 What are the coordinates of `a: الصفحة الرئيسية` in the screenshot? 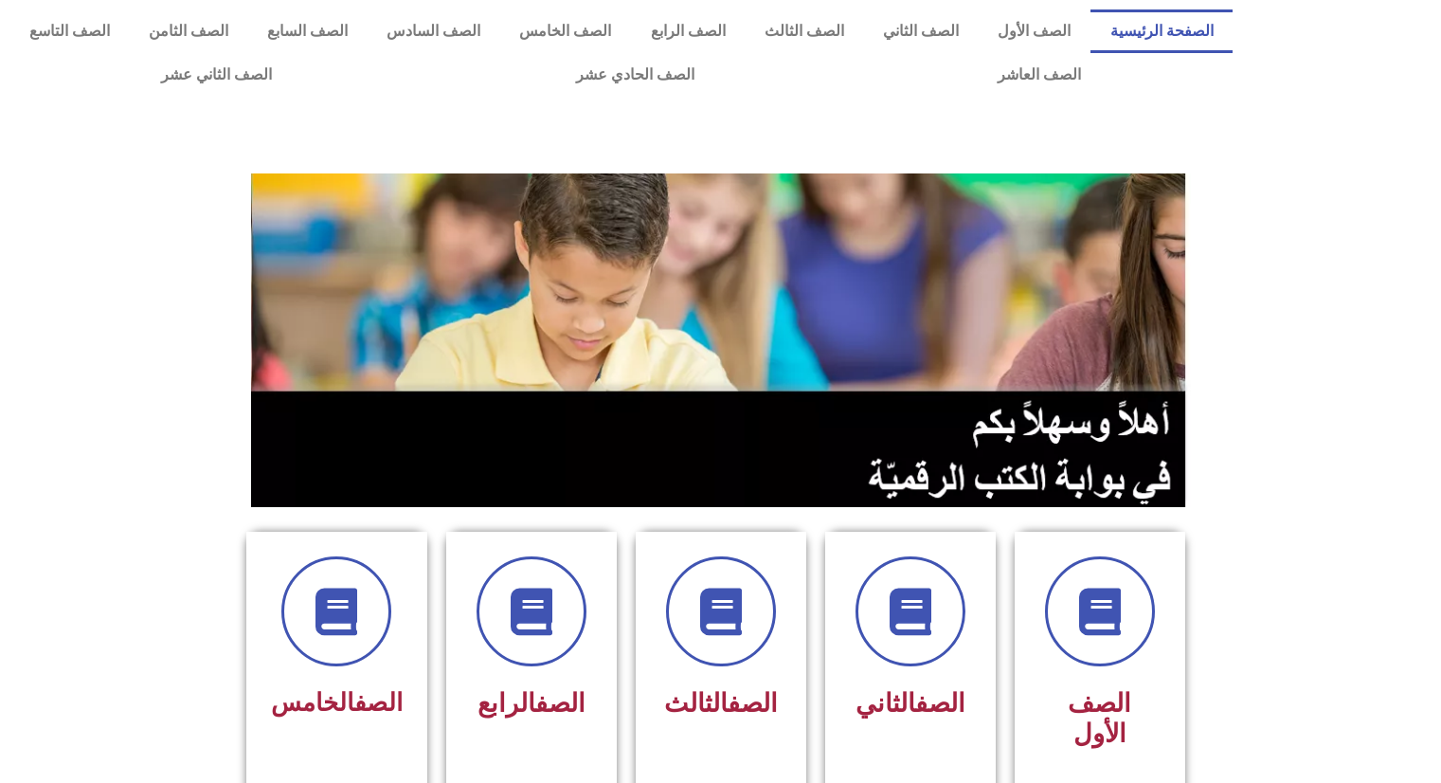 It's located at (1162, 31).